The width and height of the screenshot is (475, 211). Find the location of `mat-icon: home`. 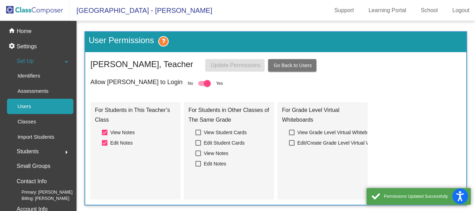

mat-icon: home is located at coordinates (13, 31).